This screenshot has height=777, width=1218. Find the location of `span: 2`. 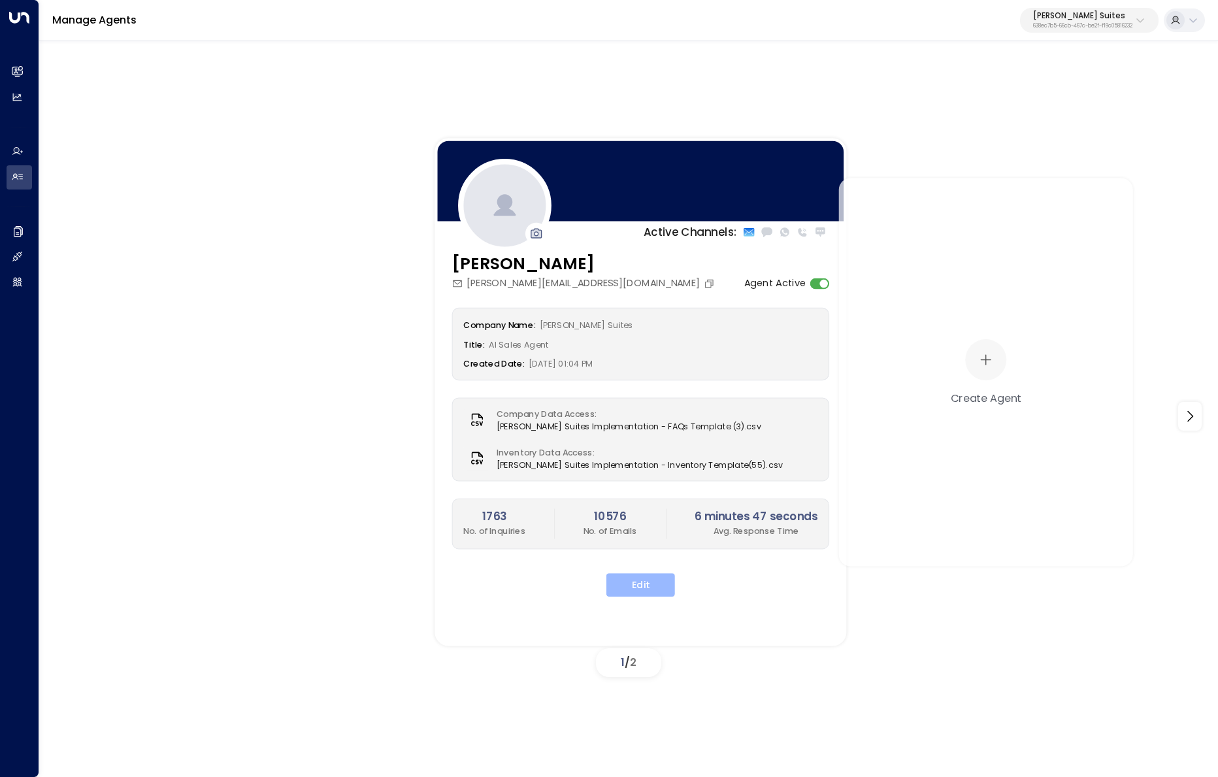

span: 2 is located at coordinates (633, 662).